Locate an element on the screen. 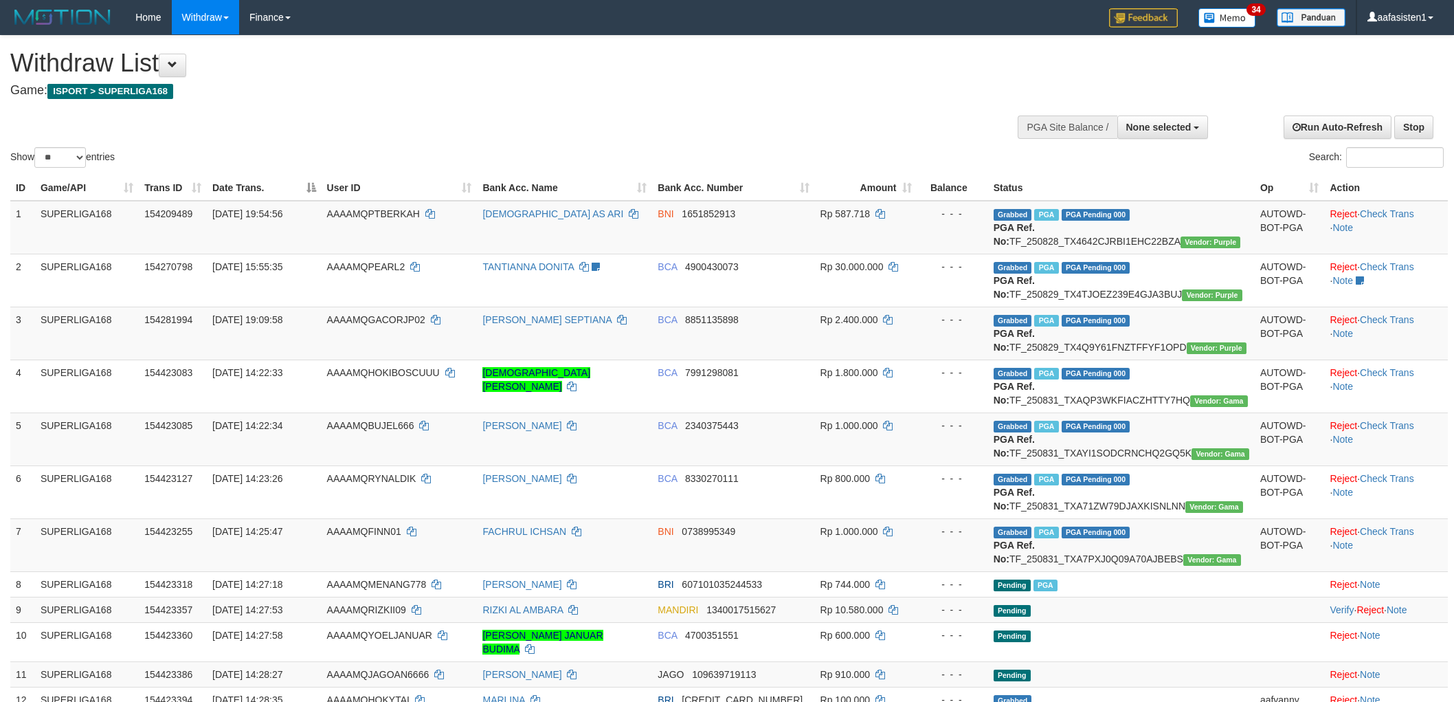 The height and width of the screenshot is (702, 1454). a: RIZKI AL AMBARA is located at coordinates (522, 609).